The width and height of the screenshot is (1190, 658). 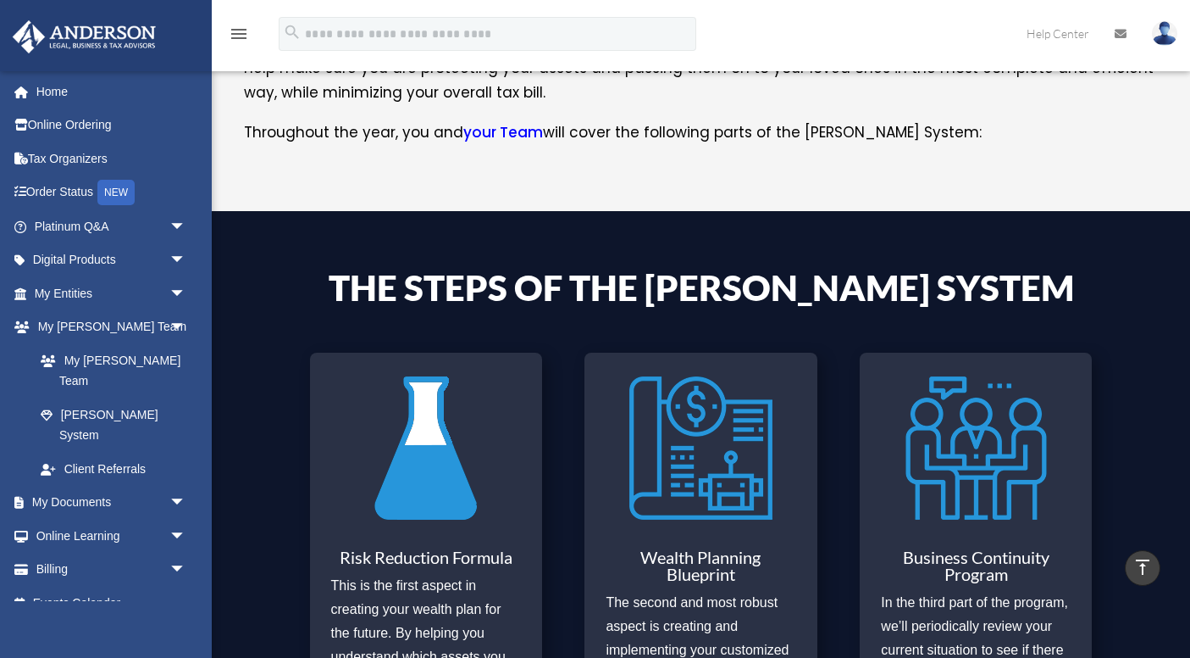 What do you see at coordinates (425, 447) in the screenshot?
I see `img: Risk Reduction Formula` at bounding box center [425, 447].